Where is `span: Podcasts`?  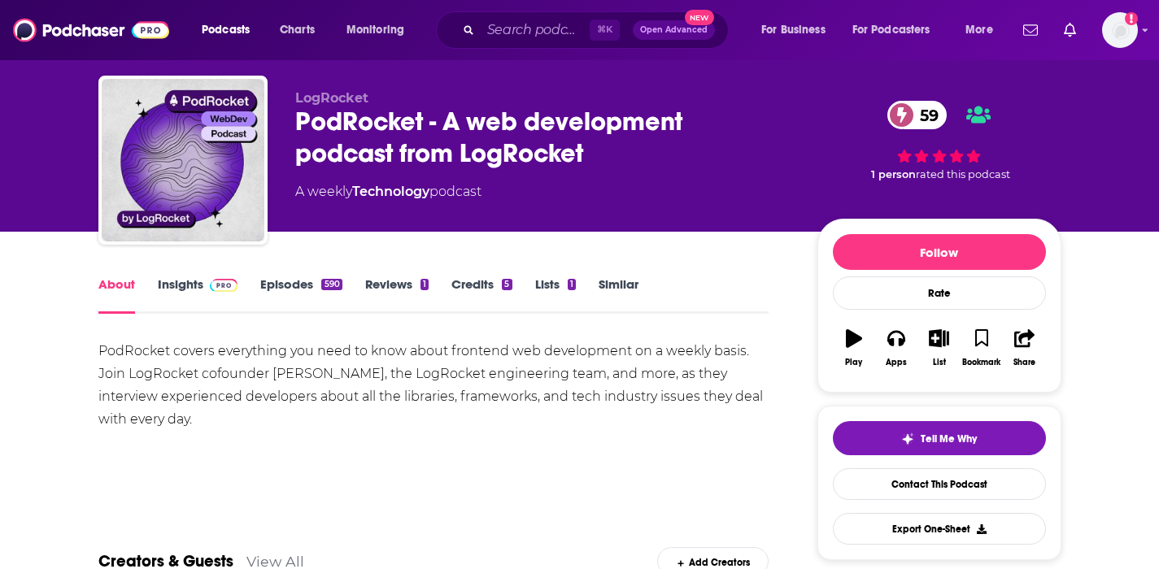 span: Podcasts is located at coordinates (225, 30).